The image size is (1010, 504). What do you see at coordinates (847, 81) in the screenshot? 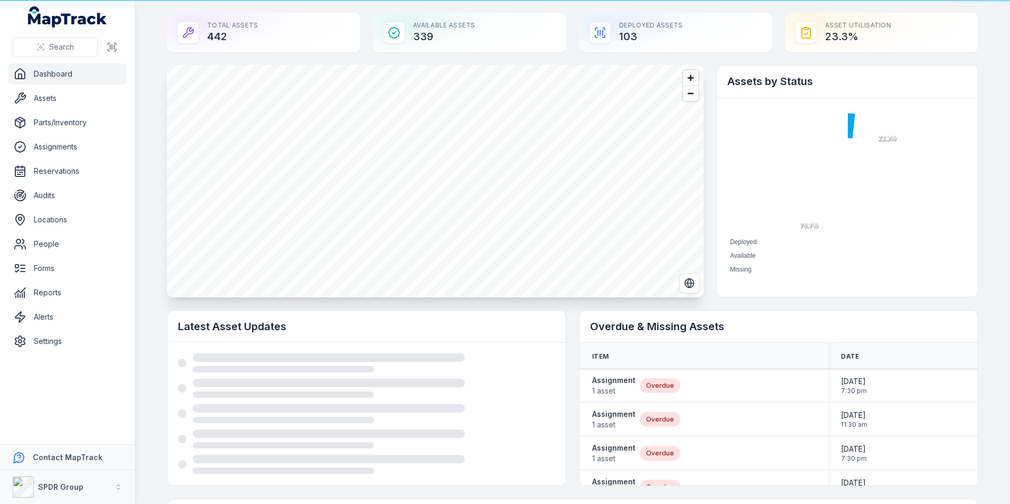
I see `h2: Assets by Status` at bounding box center [847, 81].